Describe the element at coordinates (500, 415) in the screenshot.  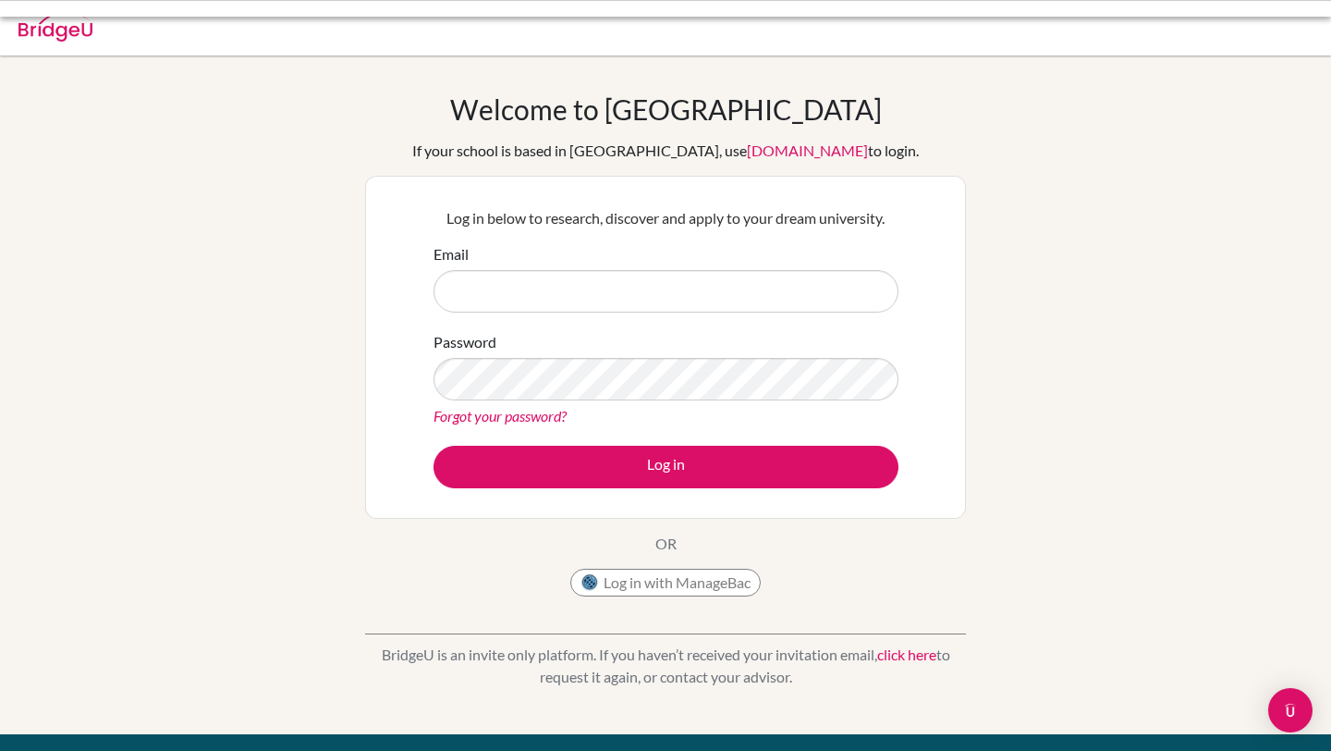
I see `a: Forgot your password?` at that location.